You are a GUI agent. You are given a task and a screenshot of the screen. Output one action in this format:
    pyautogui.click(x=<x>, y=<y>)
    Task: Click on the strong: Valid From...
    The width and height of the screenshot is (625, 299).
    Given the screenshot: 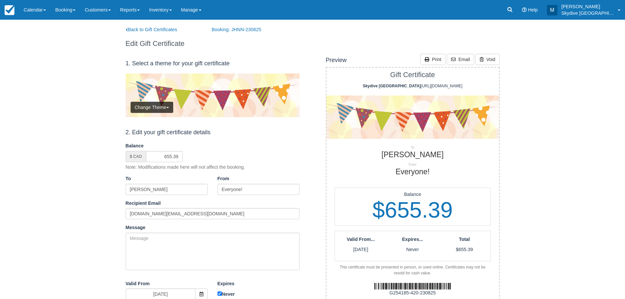 What is the action you would take?
    pyautogui.click(x=361, y=239)
    